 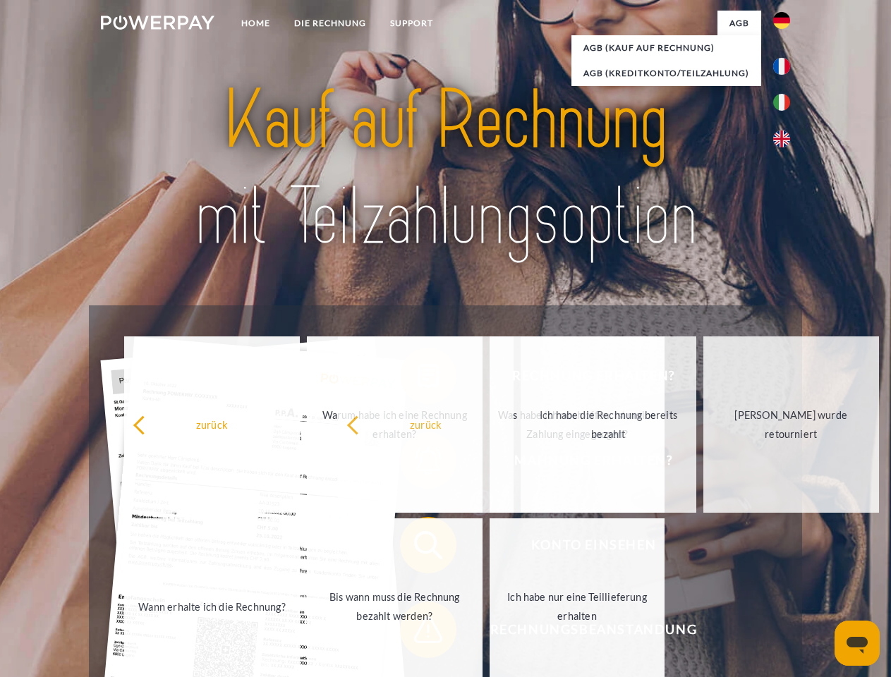 I want to click on a: AGB (Kauf auf Rechnung), so click(x=666, y=48).